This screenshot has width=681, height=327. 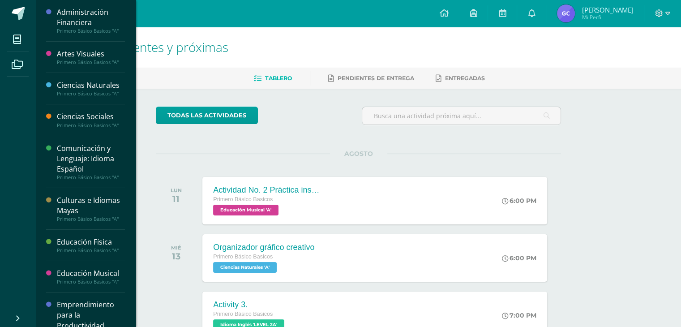 I want to click on div: 13, so click(x=176, y=256).